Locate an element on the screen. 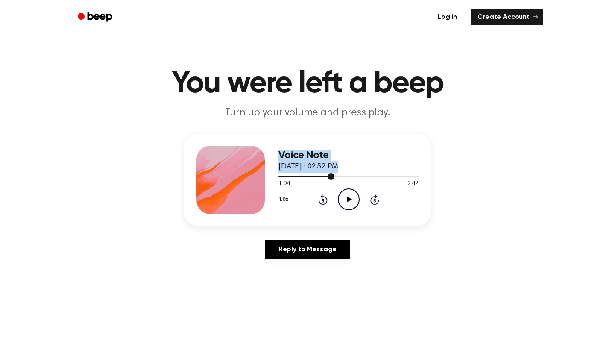 The width and height of the screenshot is (615, 347). h3: Voice Note is located at coordinates (349, 155).